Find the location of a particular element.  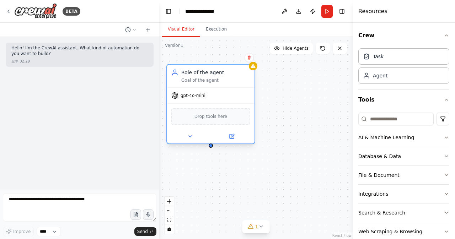

button: Send is located at coordinates (145, 232).